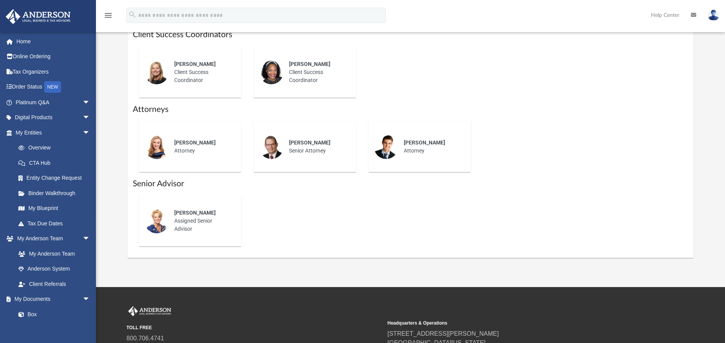 The width and height of the screenshot is (725, 343). I want to click on a: Home, so click(53, 41).